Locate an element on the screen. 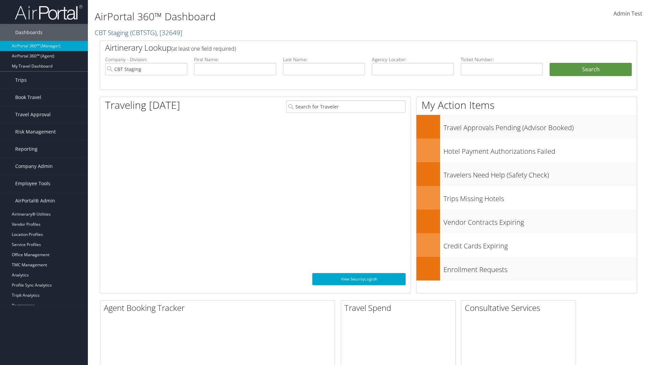 This screenshot has width=649, height=365. a: Vendor Contracts Expiring is located at coordinates (526, 221).